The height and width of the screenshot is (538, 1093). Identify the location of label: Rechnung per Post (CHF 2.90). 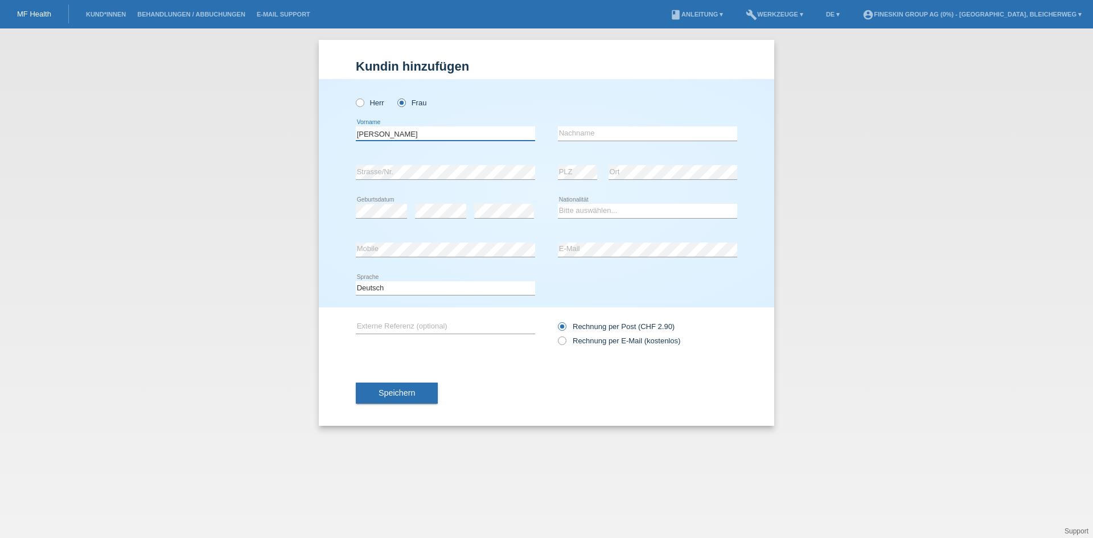
(616, 326).